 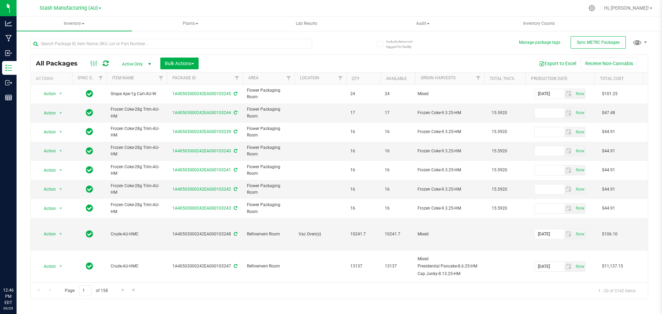 What do you see at coordinates (91, 78) in the screenshot?
I see `a: Sync Status` at bounding box center [91, 78].